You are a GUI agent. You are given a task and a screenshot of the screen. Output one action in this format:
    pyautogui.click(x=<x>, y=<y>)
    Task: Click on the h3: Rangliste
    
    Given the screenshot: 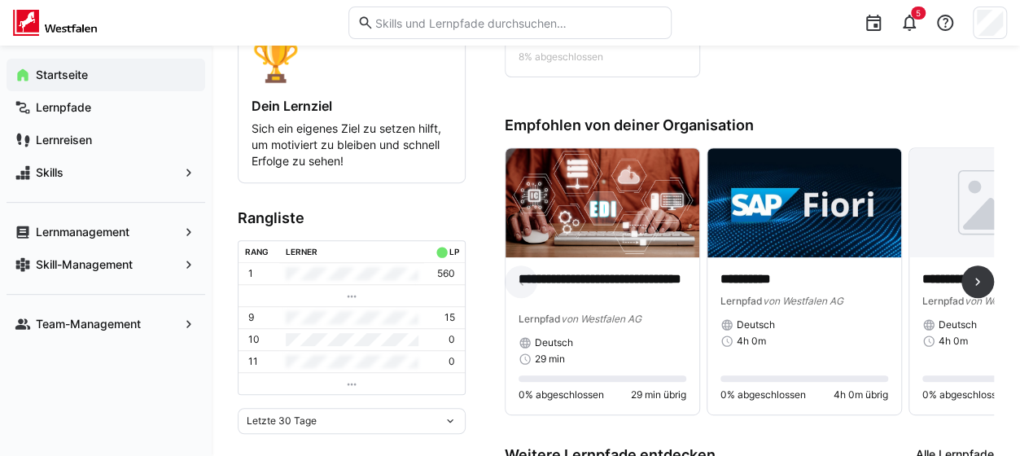 What is the action you would take?
    pyautogui.click(x=352, y=218)
    